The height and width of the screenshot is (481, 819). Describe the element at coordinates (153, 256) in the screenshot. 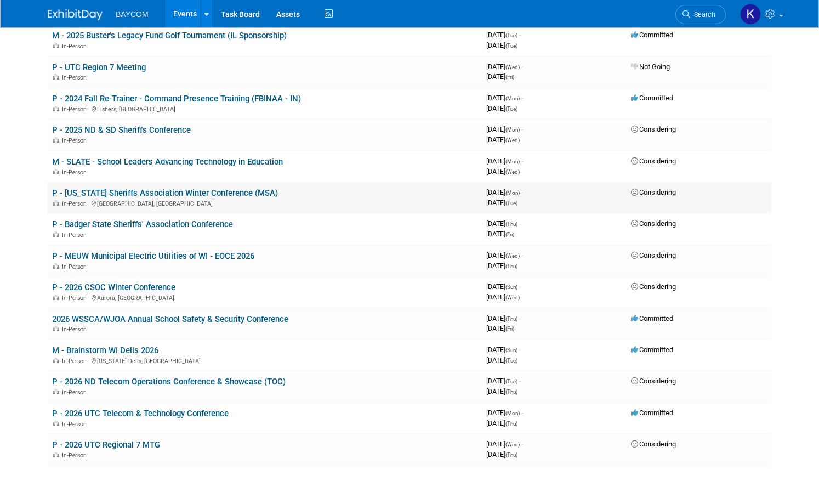

I see `a: P - MEUW Municipal Electric Utilities of WI - EOCE 2026` at that location.